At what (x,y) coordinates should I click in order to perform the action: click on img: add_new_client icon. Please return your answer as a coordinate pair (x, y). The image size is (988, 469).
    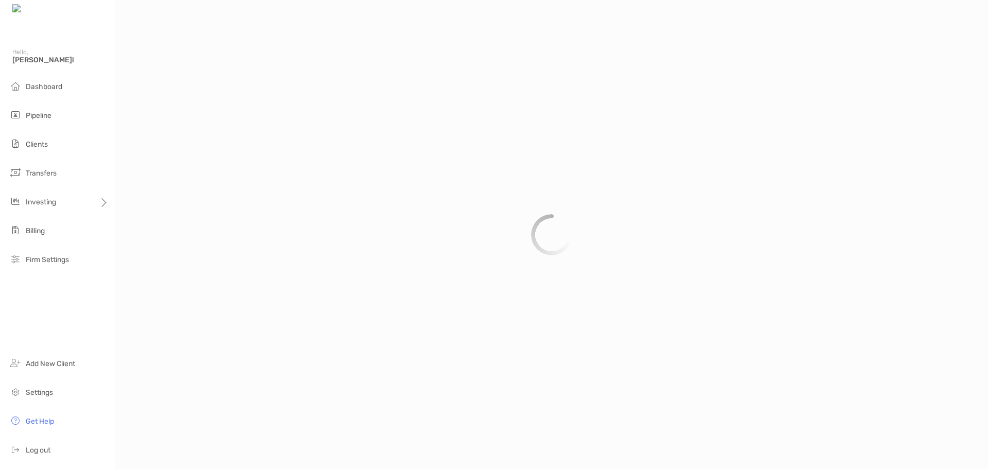
    Looking at the image, I should click on (15, 363).